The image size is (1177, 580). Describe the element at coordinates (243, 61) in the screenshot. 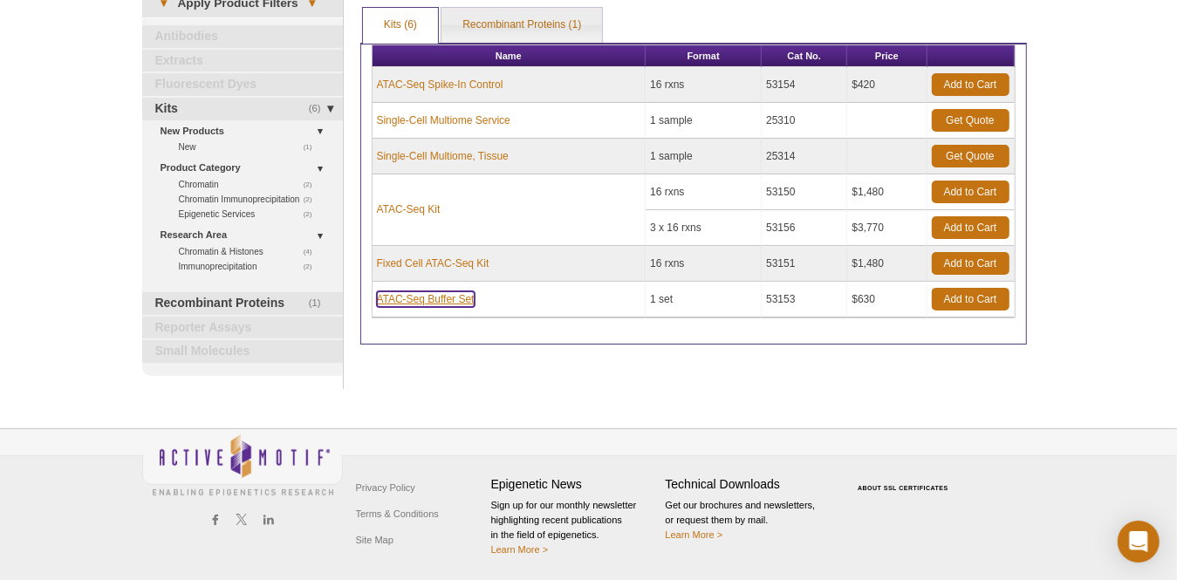

I see `a: Extracts` at that location.